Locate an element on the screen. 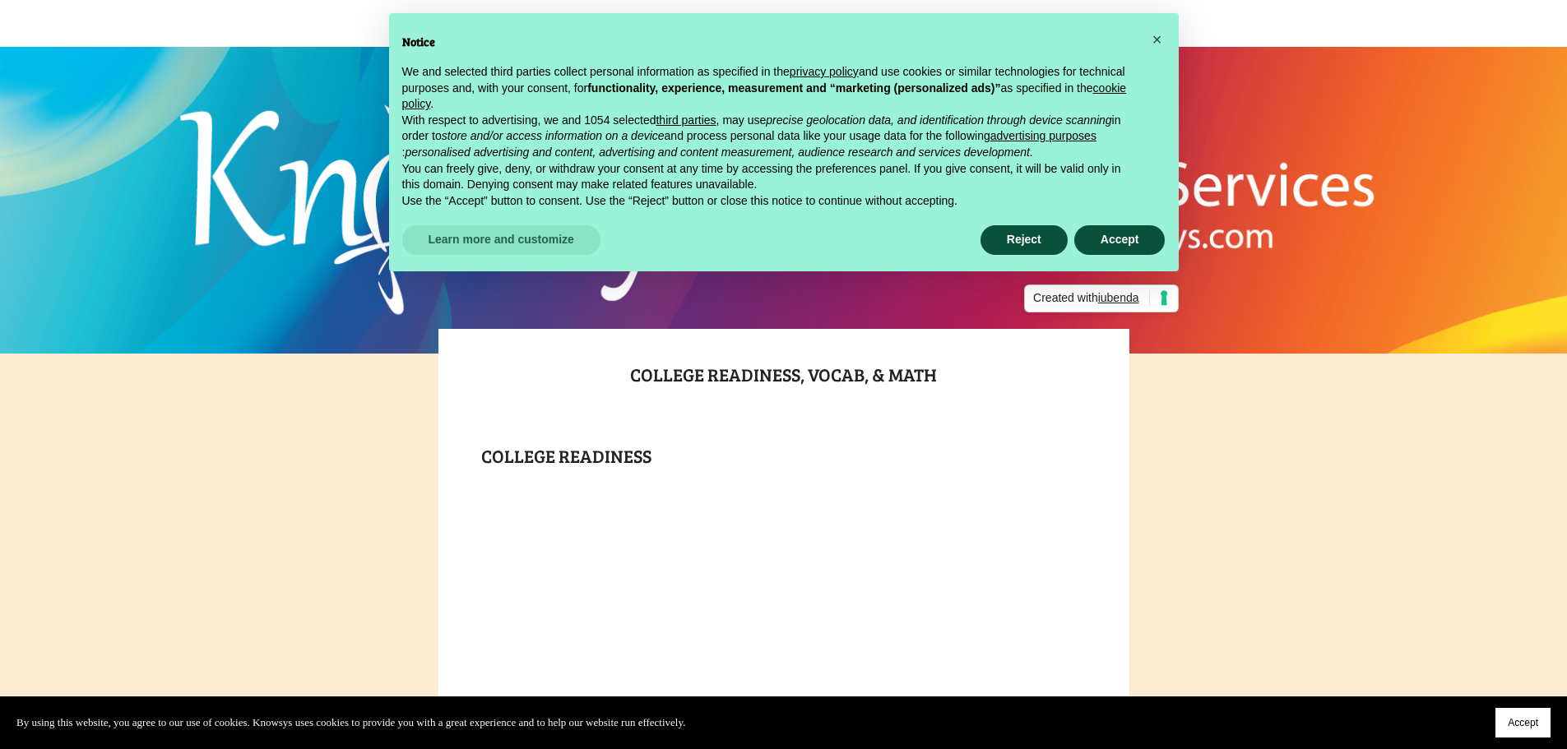  span: iubenda is located at coordinates (1119, 298).